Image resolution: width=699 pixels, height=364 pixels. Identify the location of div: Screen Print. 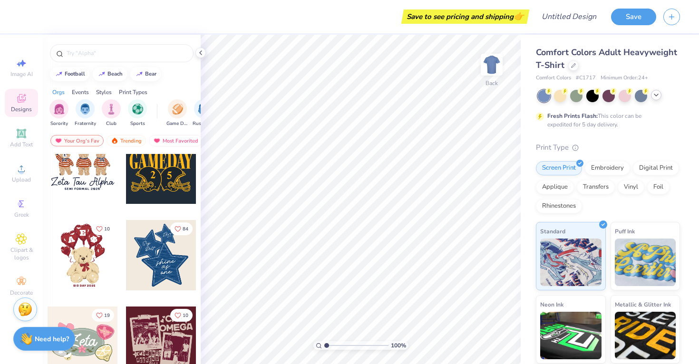
(559, 168).